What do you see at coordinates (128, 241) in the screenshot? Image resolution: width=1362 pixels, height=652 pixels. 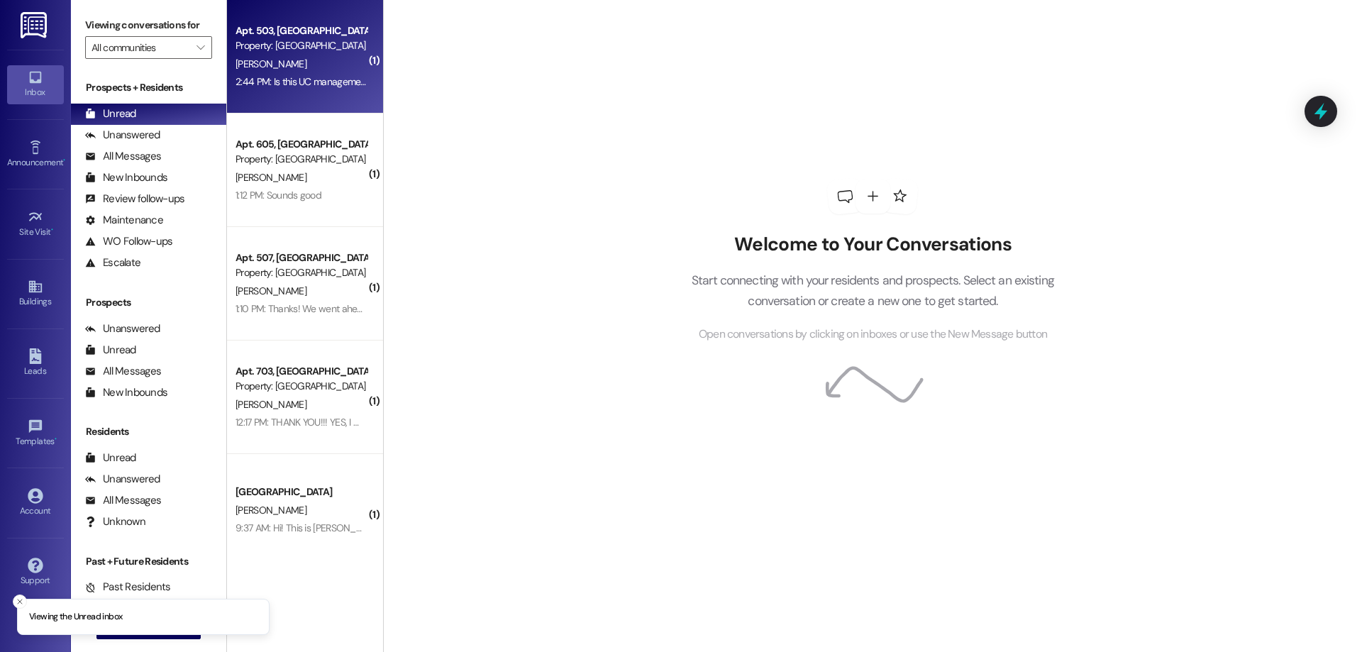 I see `div: WO Follow-ups` at bounding box center [128, 241].